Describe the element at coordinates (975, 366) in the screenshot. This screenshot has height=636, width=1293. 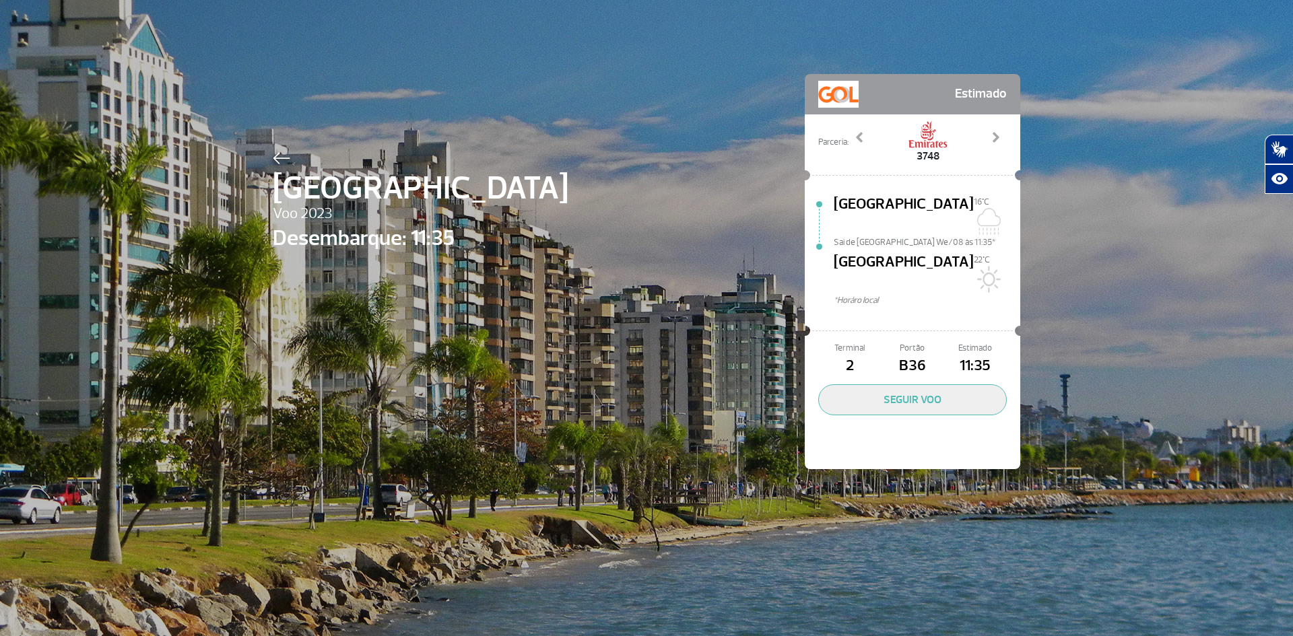
I see `span: 11:35` at that location.